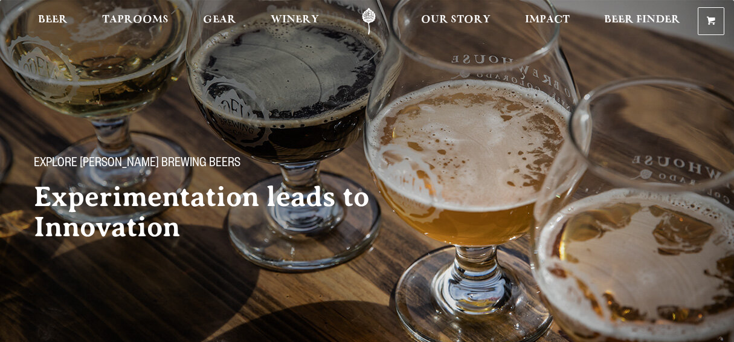 This screenshot has height=342, width=734. I want to click on a: Impact, so click(547, 21).